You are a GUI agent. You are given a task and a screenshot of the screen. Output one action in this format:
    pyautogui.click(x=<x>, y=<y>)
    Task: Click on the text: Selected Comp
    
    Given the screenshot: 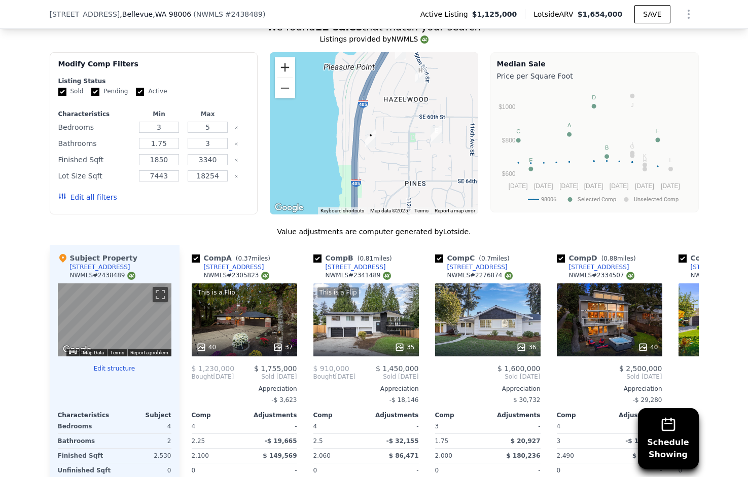 What is the action you would take?
    pyautogui.click(x=597, y=199)
    